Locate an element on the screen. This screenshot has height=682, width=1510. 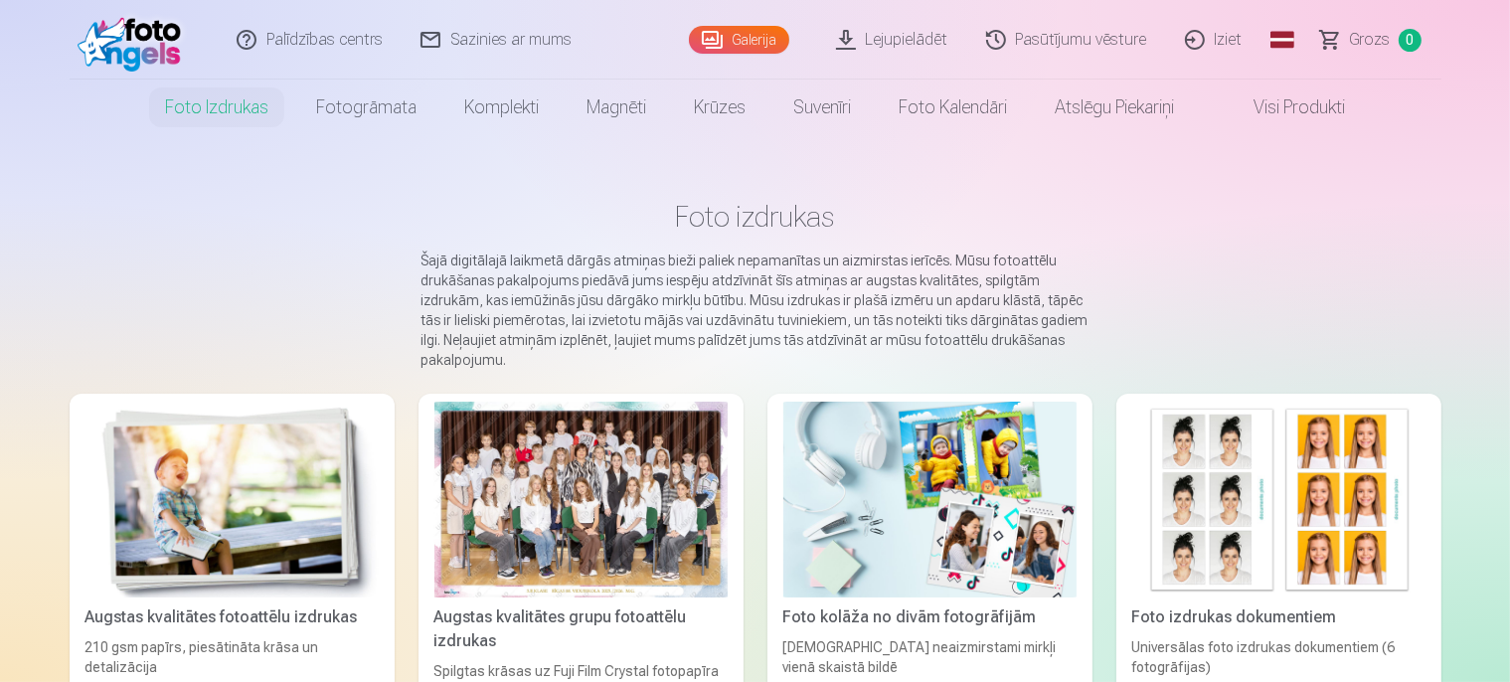
div: Augstas kvalitātes grupu fotoattēlu izdrukas is located at coordinates (581, 629).